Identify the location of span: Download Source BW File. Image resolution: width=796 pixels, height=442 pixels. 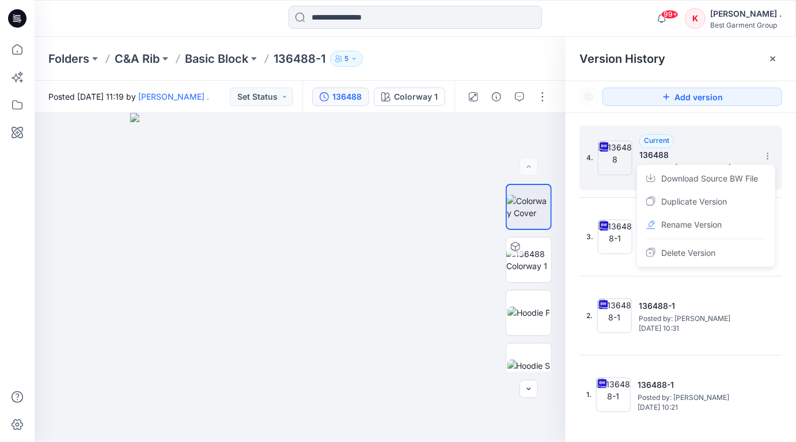
(709, 178).